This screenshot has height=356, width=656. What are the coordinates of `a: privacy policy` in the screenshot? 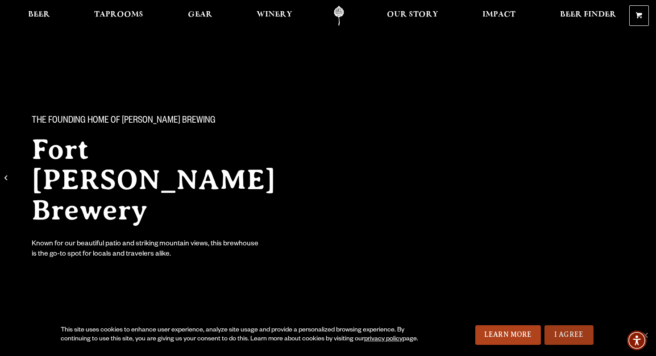 It's located at (384, 340).